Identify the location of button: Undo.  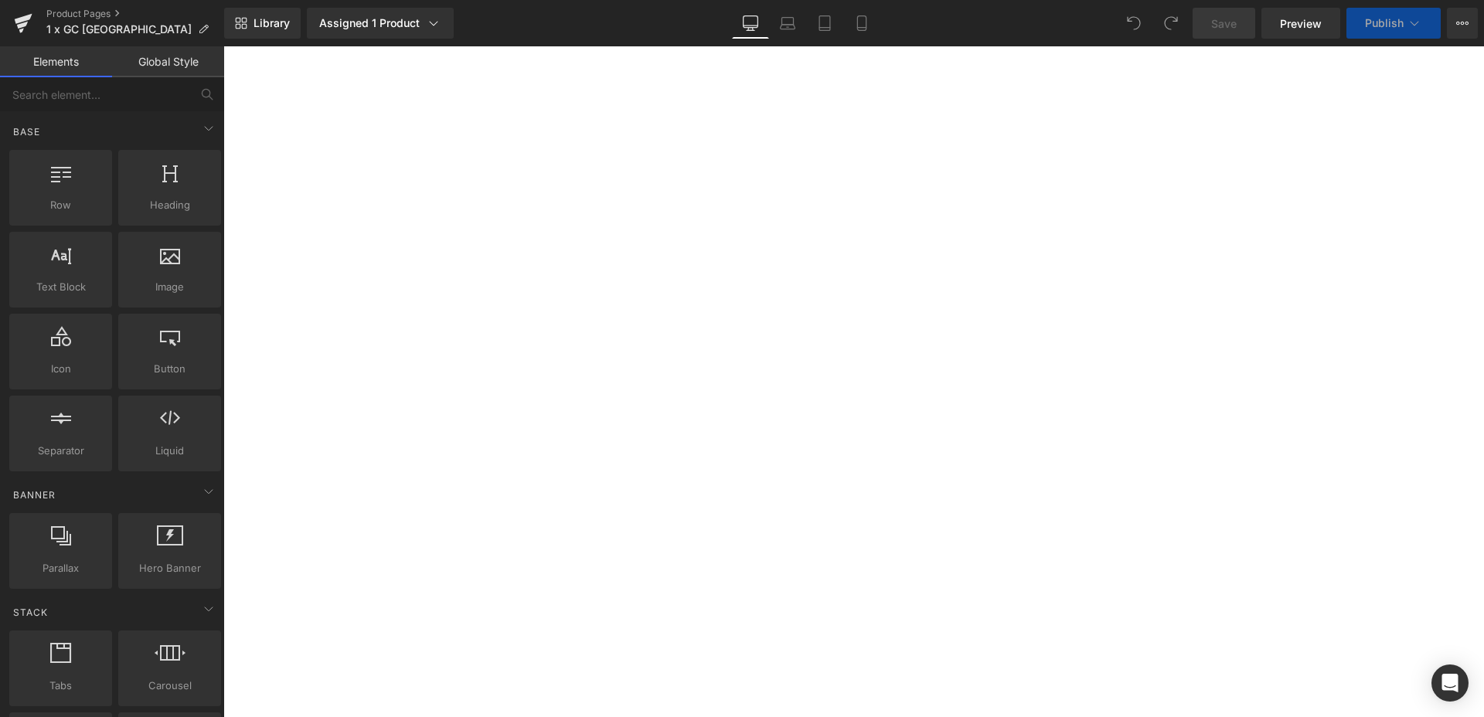
(1134, 23).